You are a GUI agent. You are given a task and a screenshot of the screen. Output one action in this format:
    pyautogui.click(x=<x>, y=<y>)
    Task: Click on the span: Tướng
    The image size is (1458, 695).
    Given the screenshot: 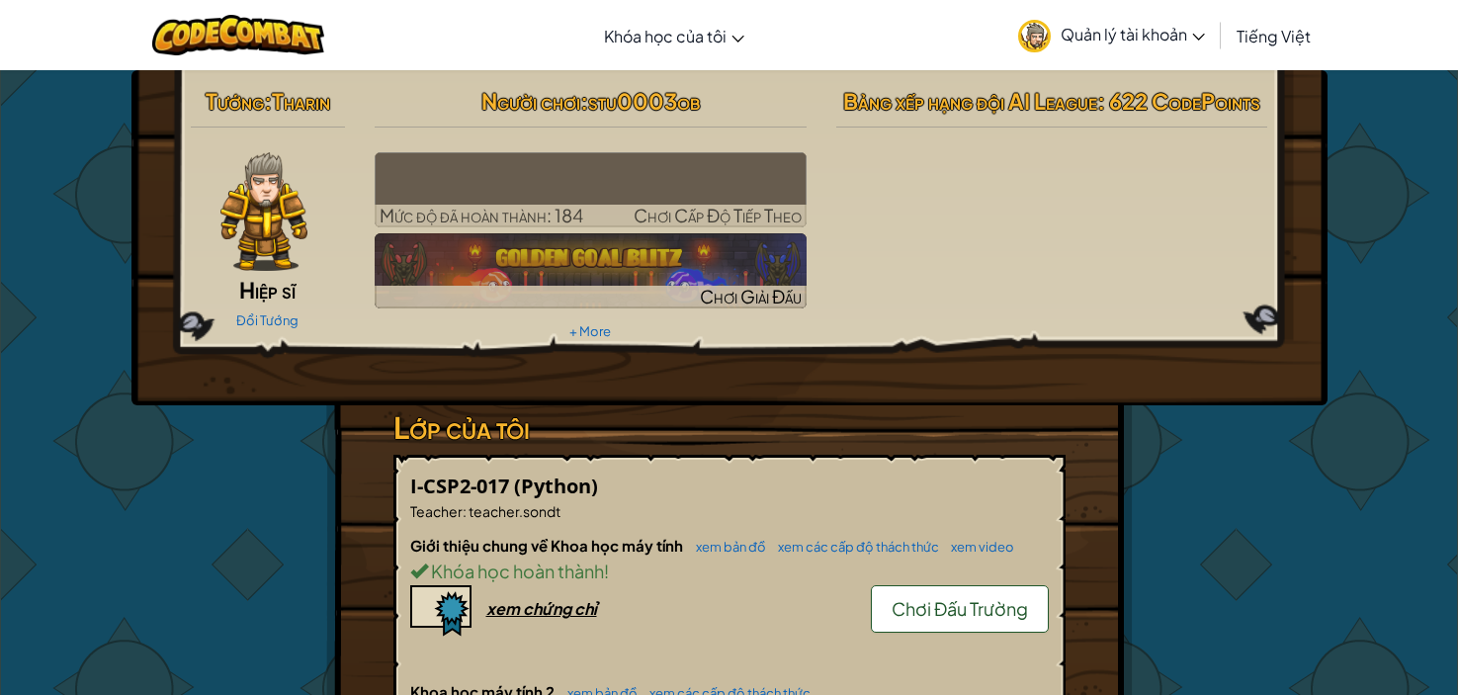 What is the action you would take?
    pyautogui.click(x=234, y=101)
    